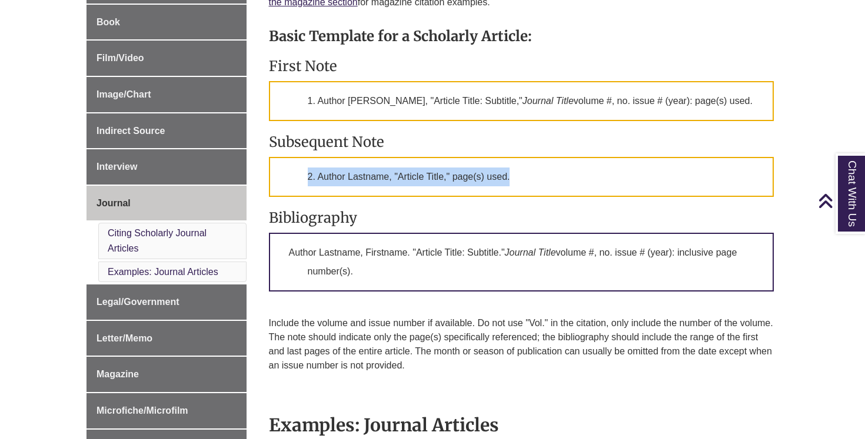 This screenshot has width=865, height=439. What do you see at coordinates (166, 204) in the screenshot?
I see `a: Journal` at bounding box center [166, 204].